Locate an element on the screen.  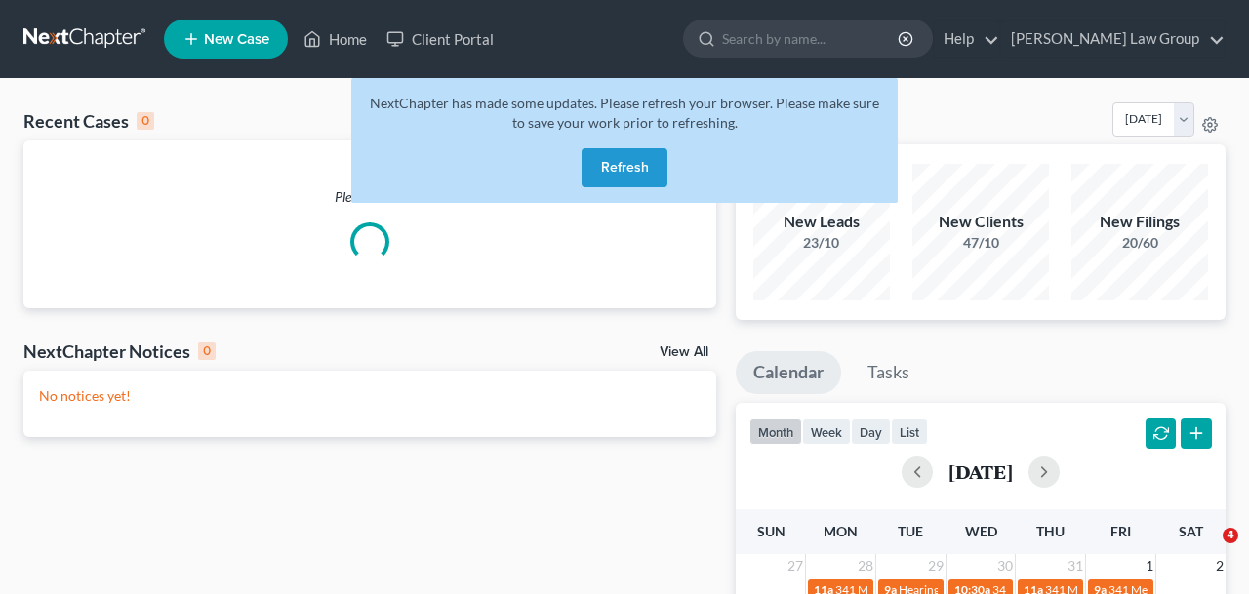
span: NextChapter has made some updates. Please refresh your browser. Please make sure to save your wor... is located at coordinates (625, 112).